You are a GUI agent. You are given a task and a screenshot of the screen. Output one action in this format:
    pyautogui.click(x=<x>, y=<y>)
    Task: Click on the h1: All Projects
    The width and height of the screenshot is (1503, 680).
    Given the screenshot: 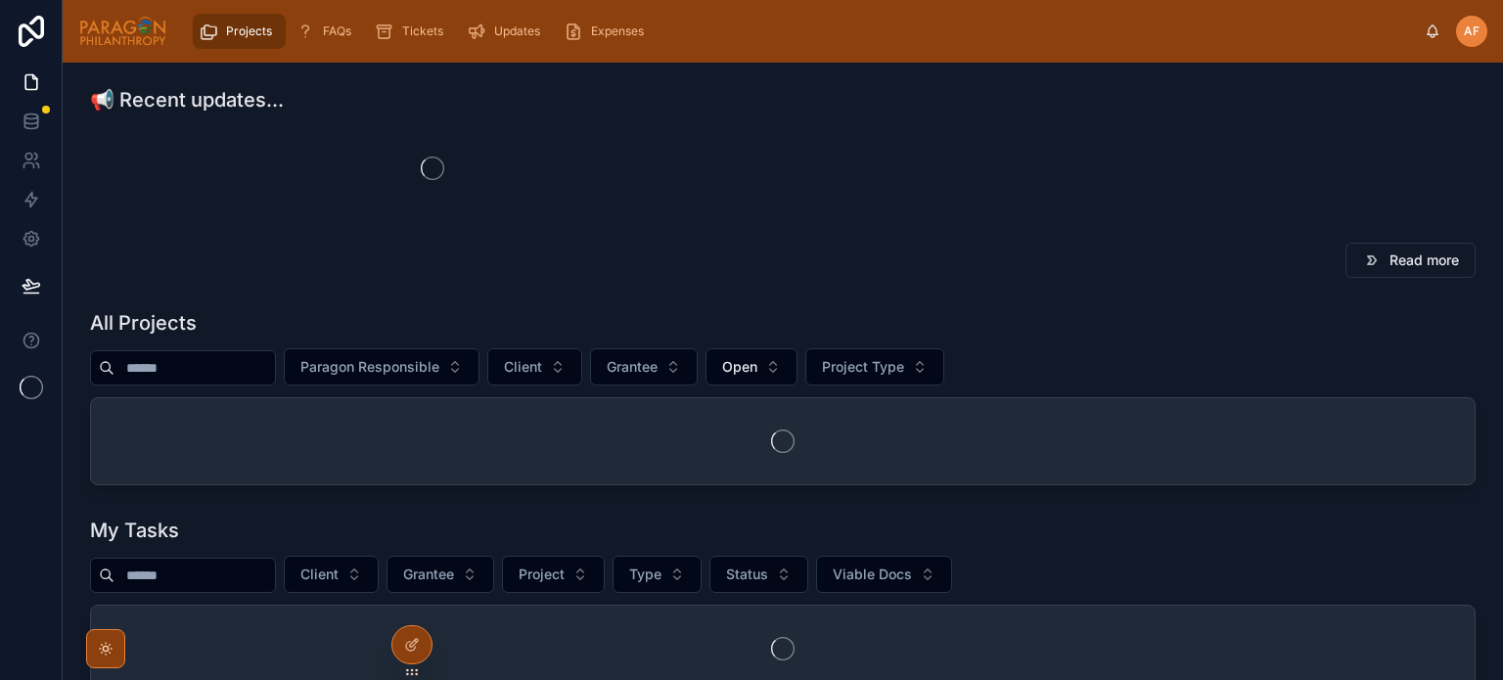 What is the action you would take?
    pyautogui.click(x=143, y=323)
    